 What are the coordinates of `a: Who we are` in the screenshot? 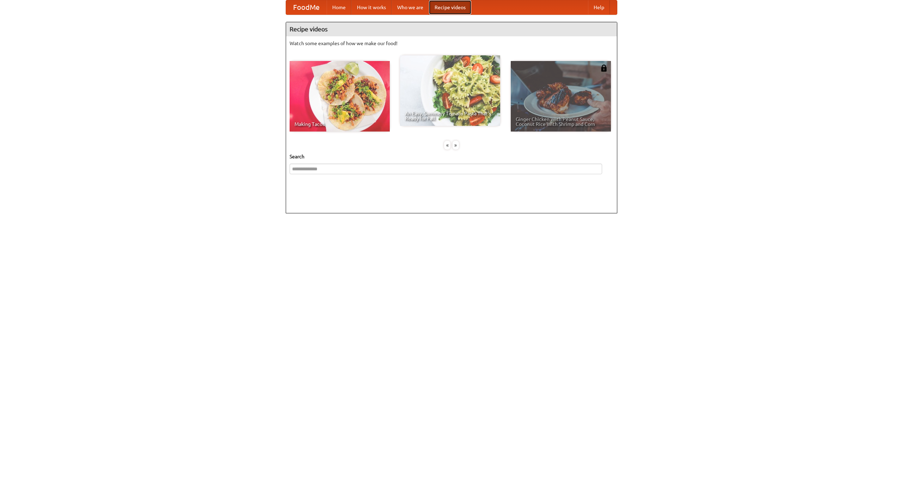 It's located at (410, 7).